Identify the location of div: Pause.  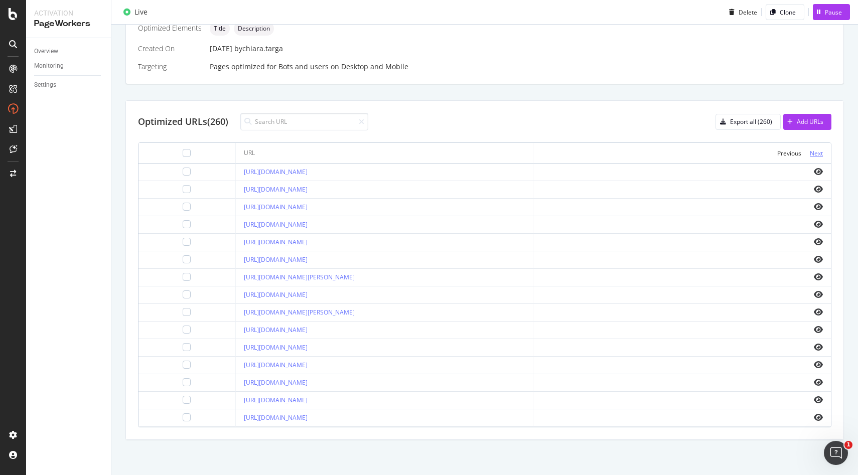
(833, 12).